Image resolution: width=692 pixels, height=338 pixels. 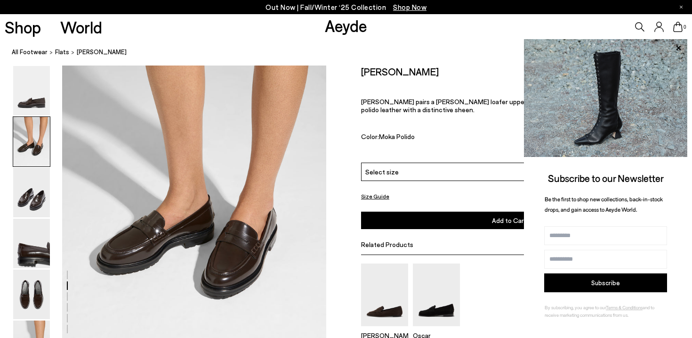 What do you see at coordinates (387, 244) in the screenshot?
I see `span: Related Products` at bounding box center [387, 244].